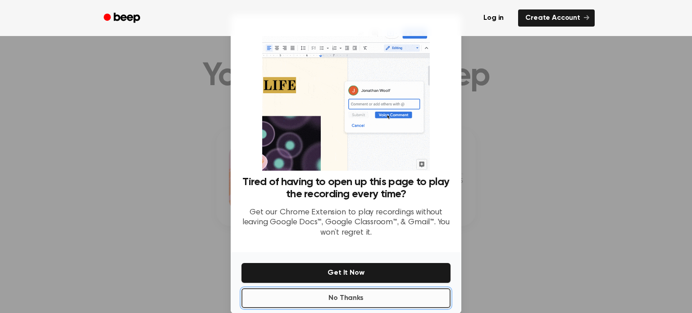  I want to click on button: Get It Now, so click(346, 273).